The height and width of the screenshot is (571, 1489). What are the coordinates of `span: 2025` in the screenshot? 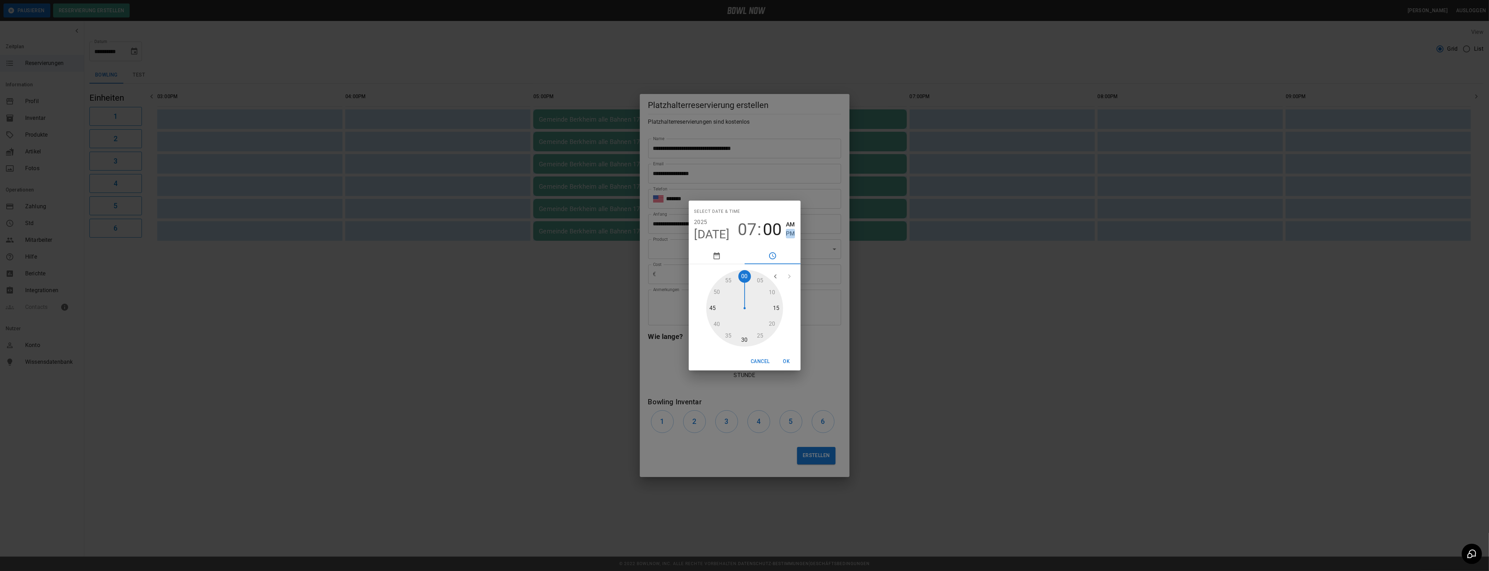 It's located at (701, 222).